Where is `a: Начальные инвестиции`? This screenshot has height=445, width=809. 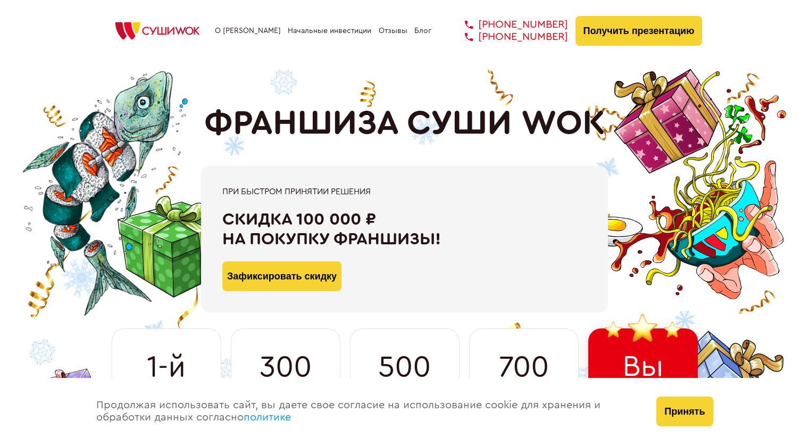
a: Начальные инвестиции is located at coordinates (329, 31).